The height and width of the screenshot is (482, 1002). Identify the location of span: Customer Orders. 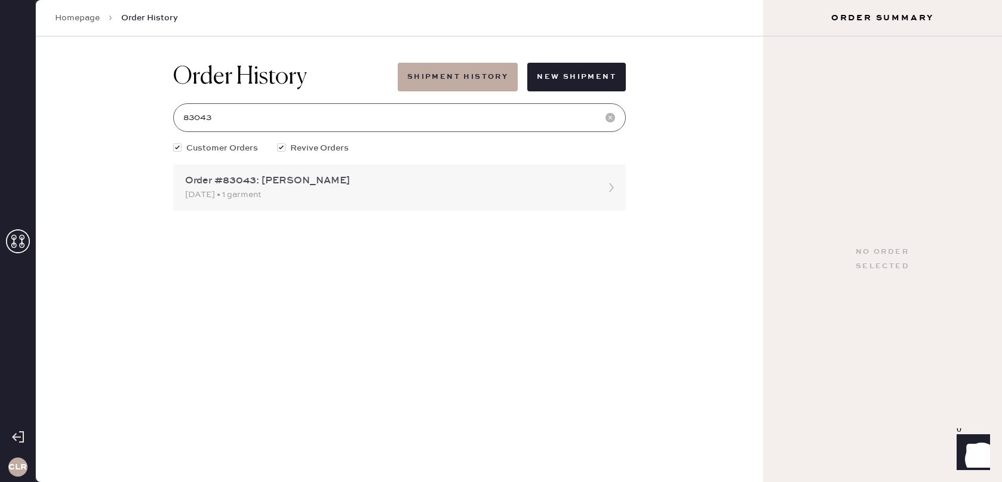
(222, 148).